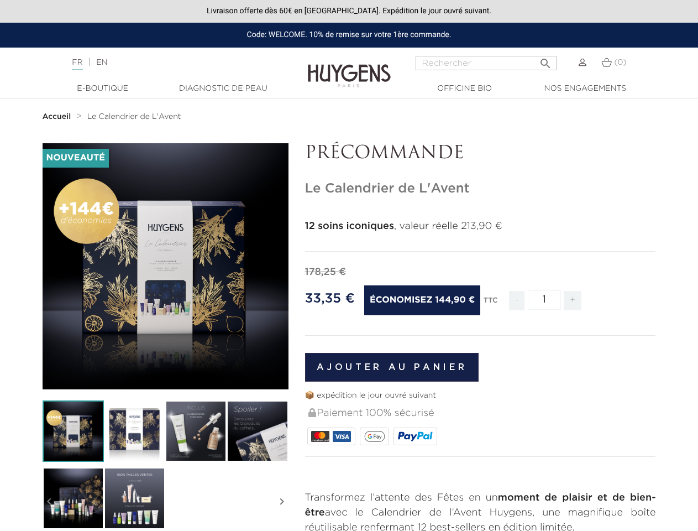  I want to click on strong: 12 soins iconiques, so click(349, 226).